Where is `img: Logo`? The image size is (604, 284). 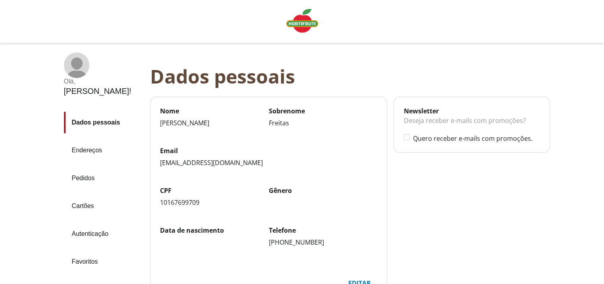
img: Logo is located at coordinates (302, 21).